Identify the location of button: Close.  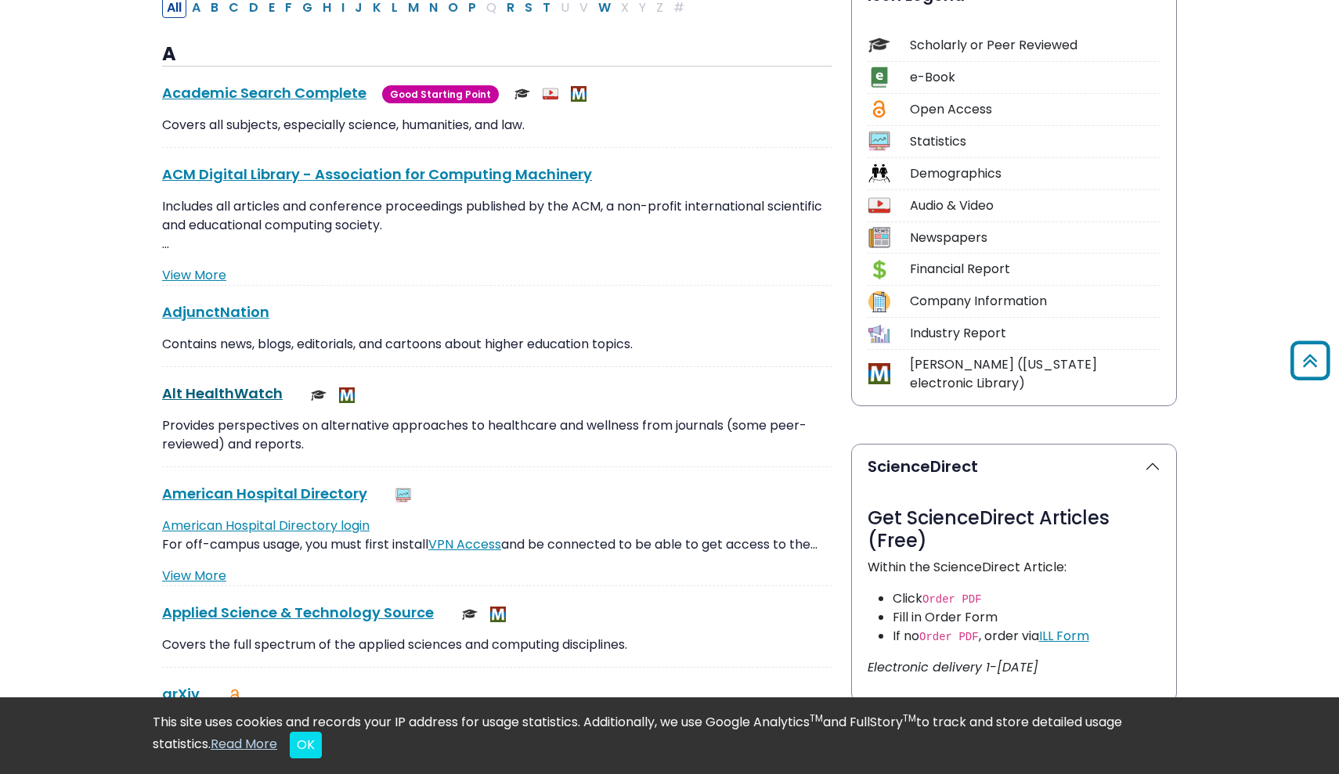
(305, 745).